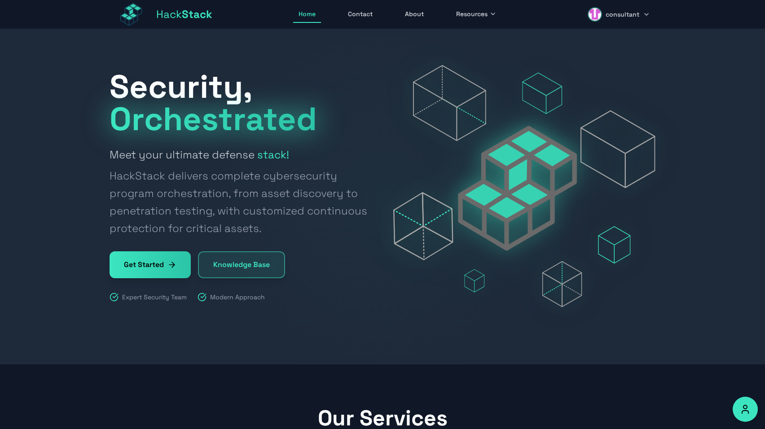 This screenshot has width=765, height=429. What do you see at coordinates (241, 103) in the screenshot?
I see `h1: Security,` at bounding box center [241, 103].